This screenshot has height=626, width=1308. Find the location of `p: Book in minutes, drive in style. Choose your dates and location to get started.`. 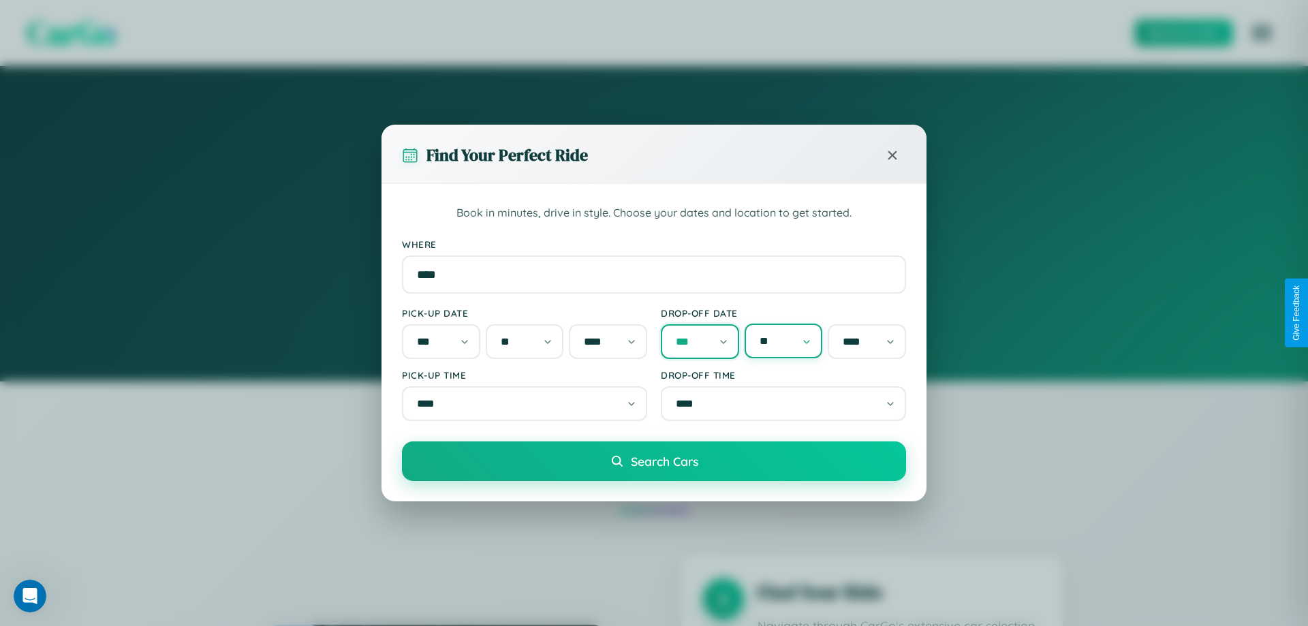

p: Book in minutes, drive in style. Choose your dates and location to get started. is located at coordinates (654, 213).